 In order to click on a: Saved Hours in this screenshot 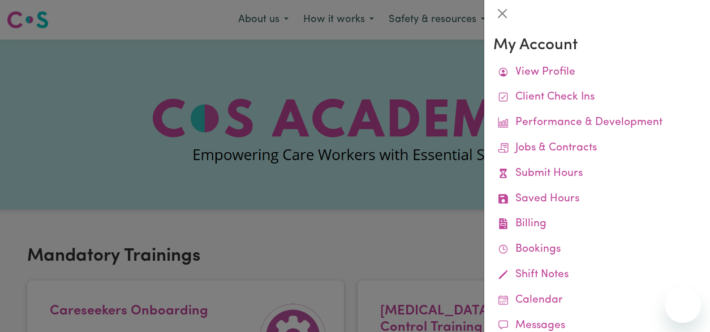, I will do `click(597, 199)`.